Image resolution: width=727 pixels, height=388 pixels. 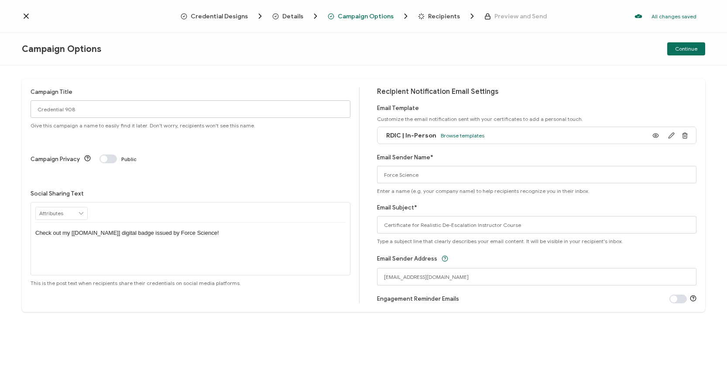 I want to click on input: Name, so click(x=537, y=174).